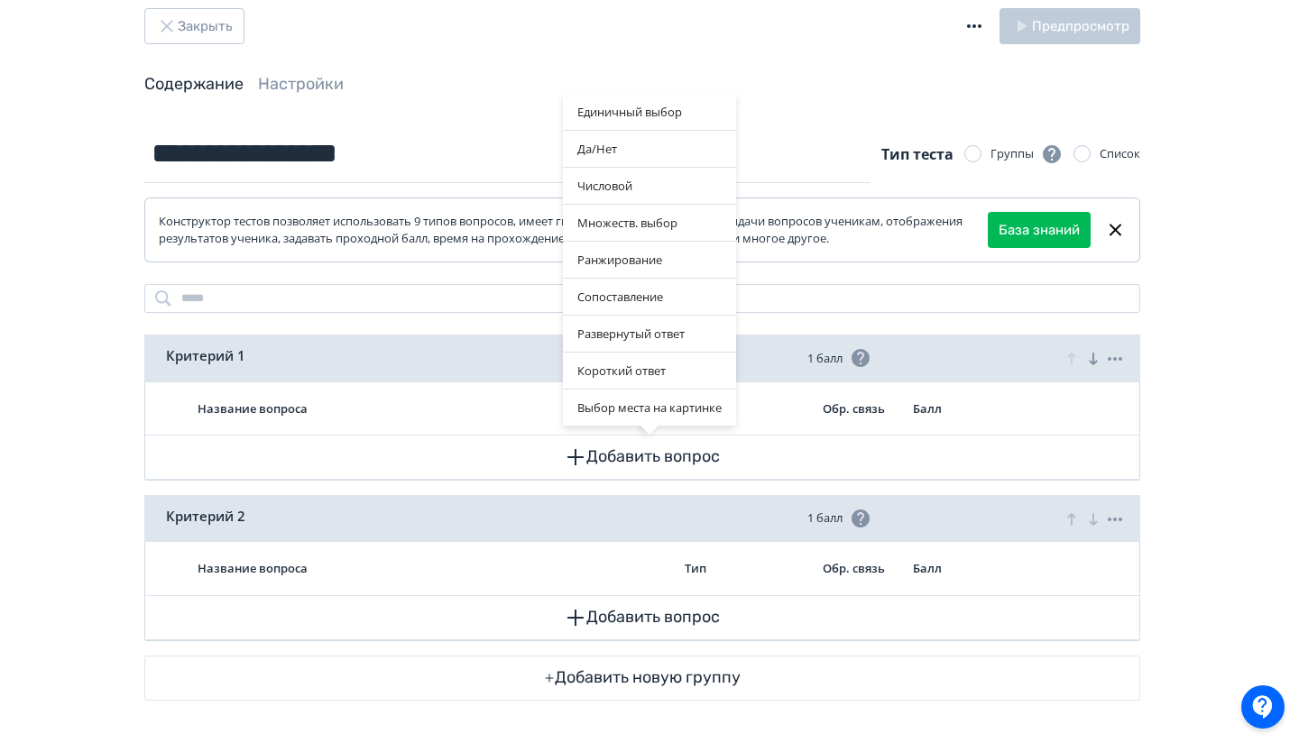  What do you see at coordinates (650, 408) in the screenshot?
I see `div: Выбор места на картинке` at bounding box center [650, 408].